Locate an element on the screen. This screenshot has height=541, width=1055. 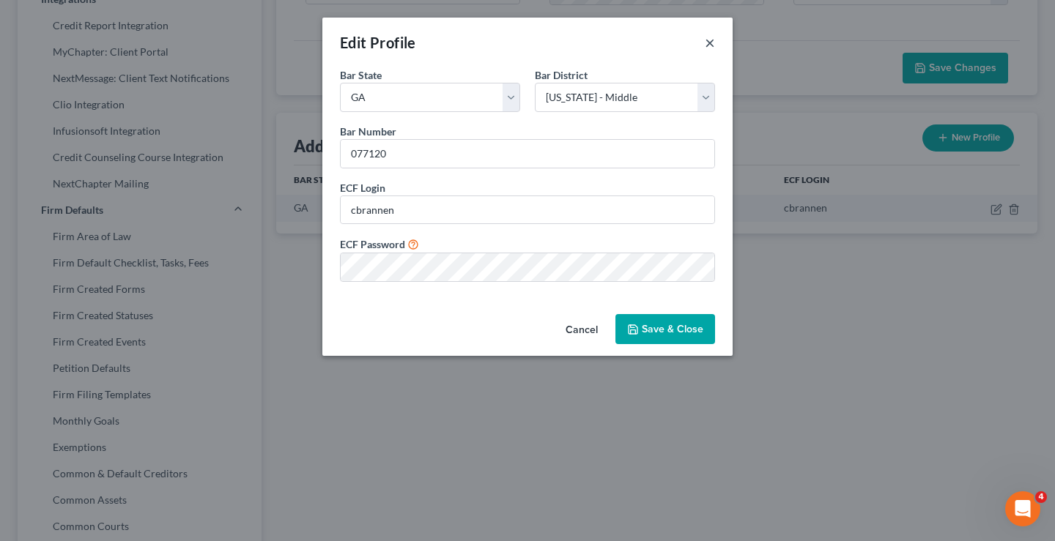
button: Save & Close is located at coordinates (665, 330).